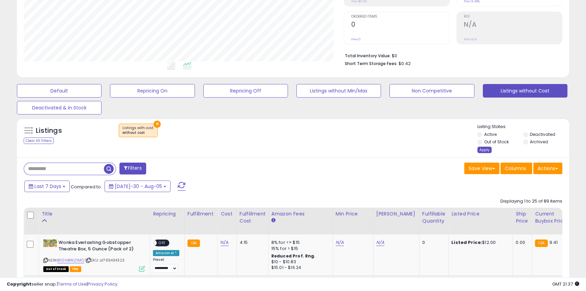 The height and width of the screenshot is (291, 586). Describe the element at coordinates (516, 168) in the screenshot. I see `button: Columns` at that location.